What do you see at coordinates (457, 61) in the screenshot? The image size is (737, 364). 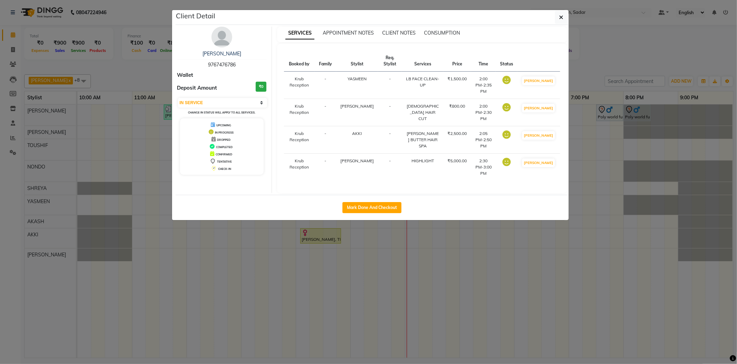 I see `th: Price` at bounding box center [457, 61].